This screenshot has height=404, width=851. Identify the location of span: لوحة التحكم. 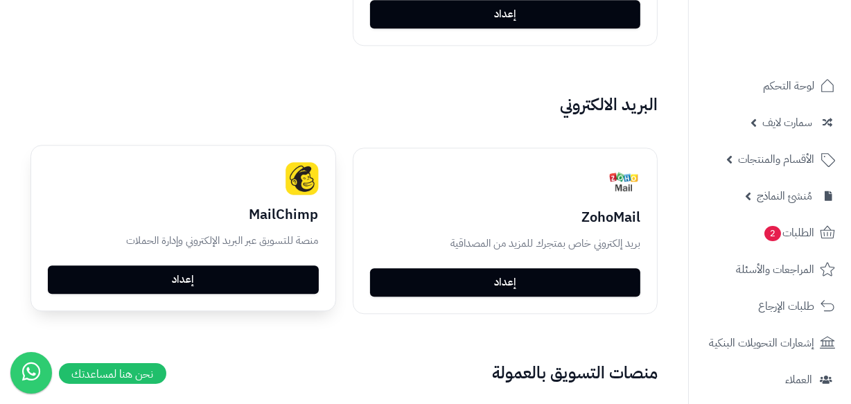
(789, 86).